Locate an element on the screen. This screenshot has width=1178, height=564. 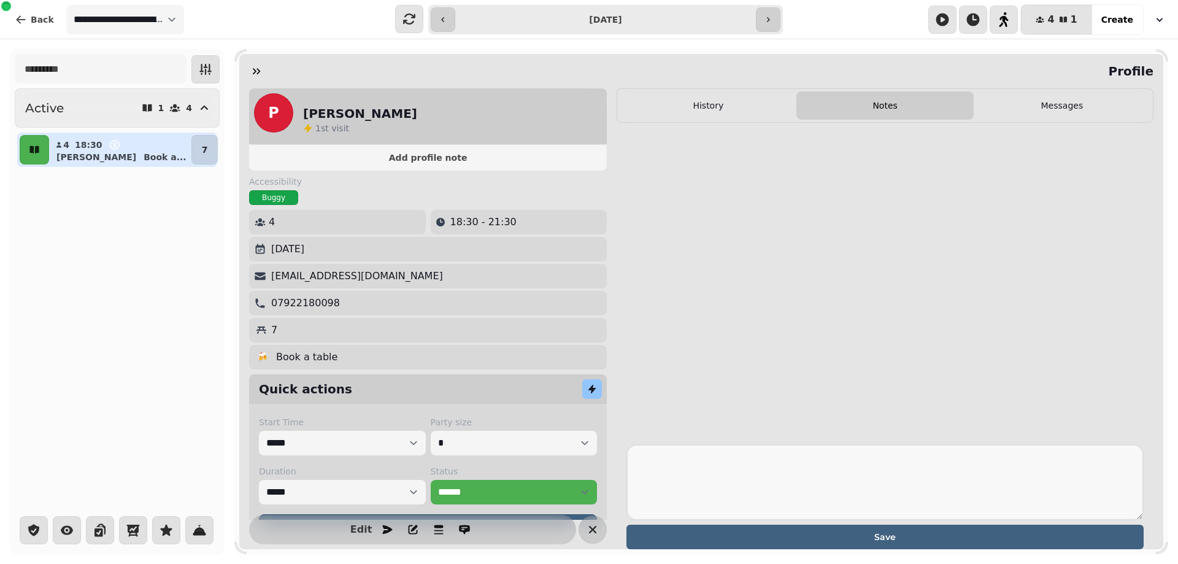
span: P is located at coordinates (274, 113).